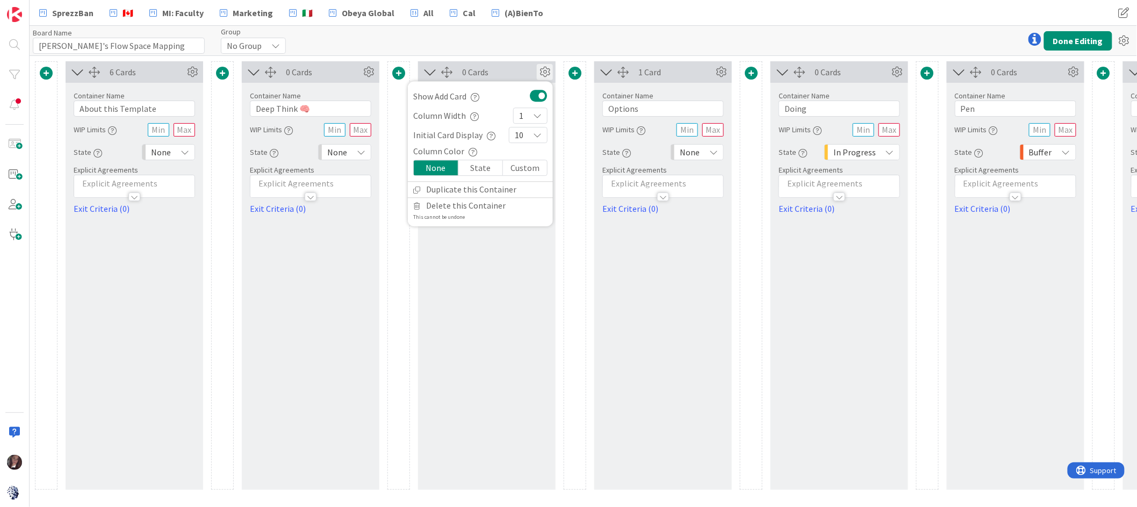  Describe the element at coordinates (469, 13) in the screenshot. I see `span: Cal` at that location.